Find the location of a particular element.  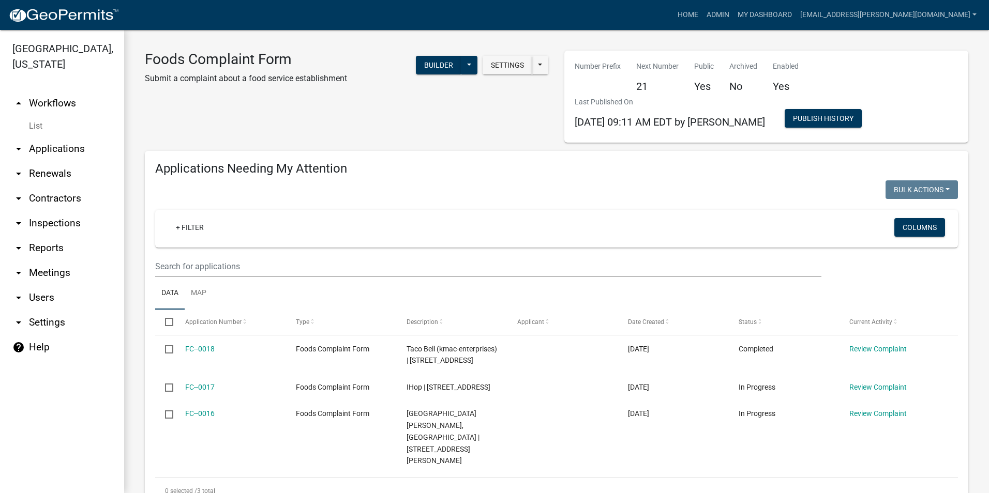

a: FC--0016 is located at coordinates (200, 414).